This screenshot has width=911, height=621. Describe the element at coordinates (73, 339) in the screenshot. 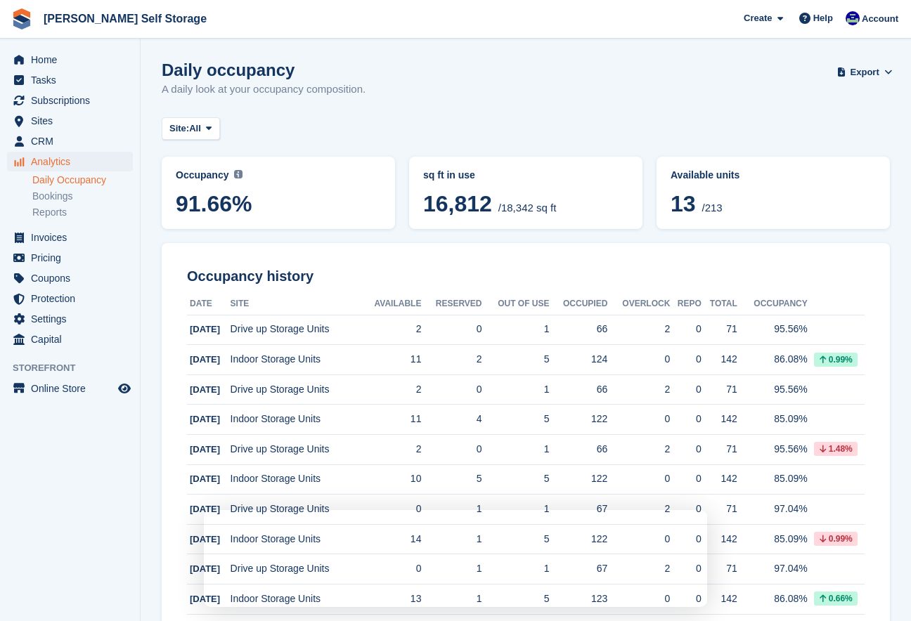

I see `span: Capital` at that location.